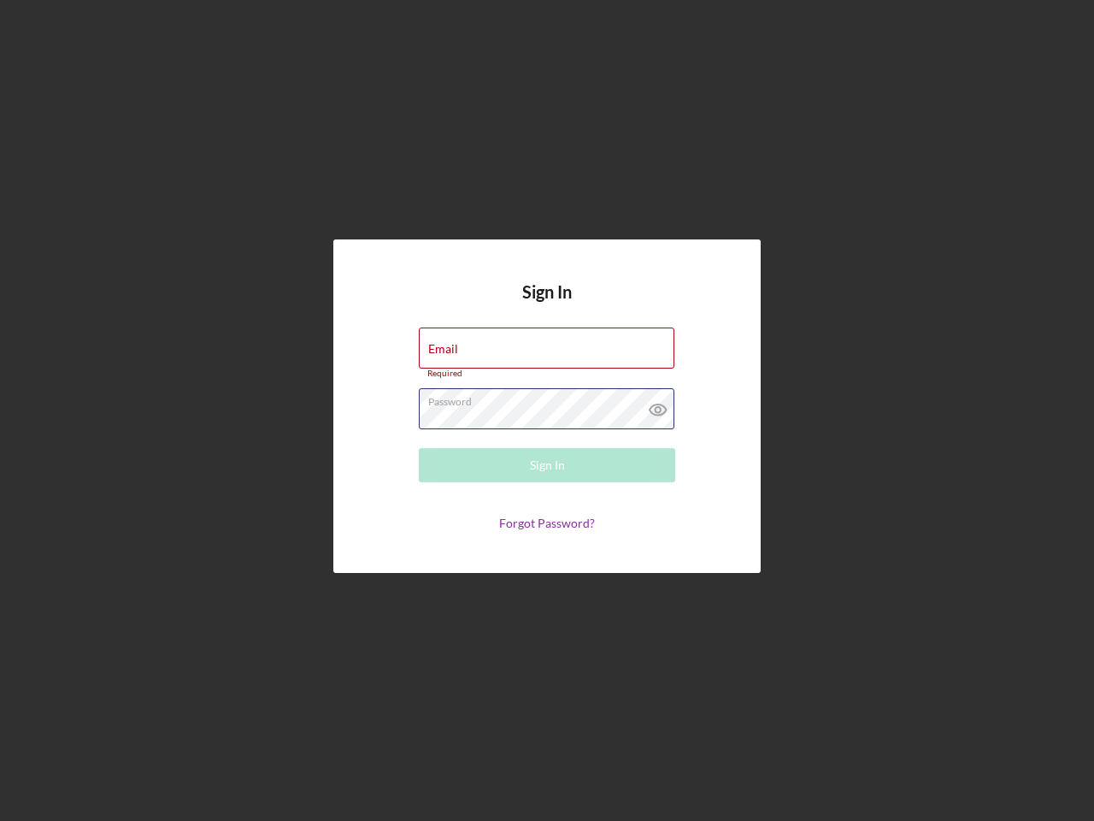  Describe the element at coordinates (551, 398) in the screenshot. I see `label: Password` at that location.